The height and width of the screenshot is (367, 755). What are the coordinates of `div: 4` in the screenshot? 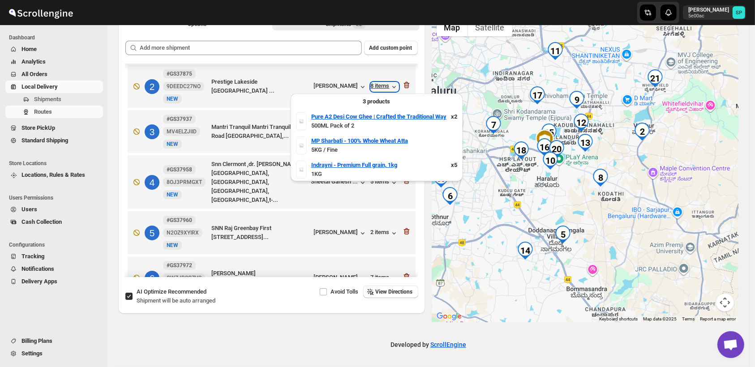 It's located at (152, 182).